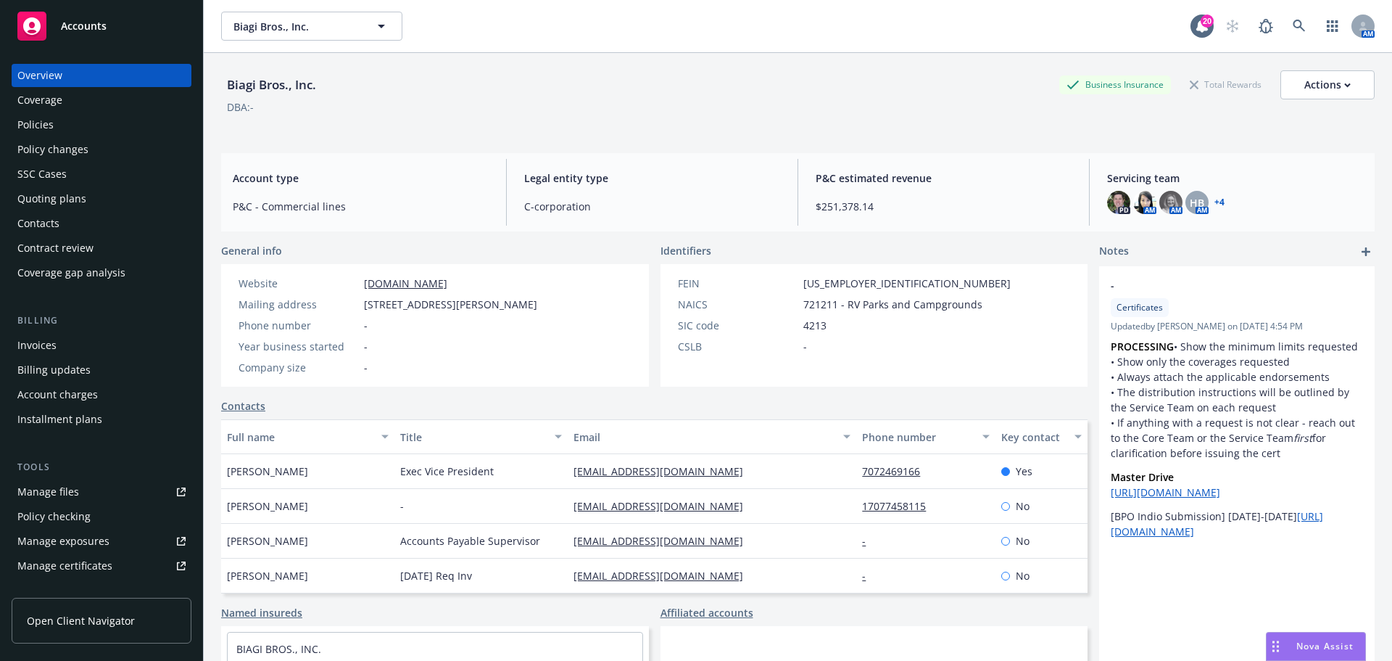  I want to click on a: 7072469166, so click(897, 471).